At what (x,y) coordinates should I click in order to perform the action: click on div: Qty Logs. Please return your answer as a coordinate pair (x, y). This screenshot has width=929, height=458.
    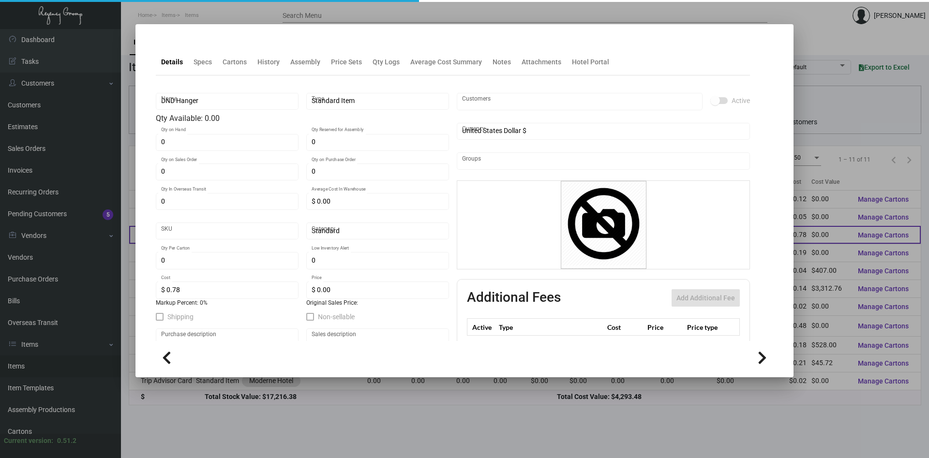
    Looking at the image, I should click on (386, 62).